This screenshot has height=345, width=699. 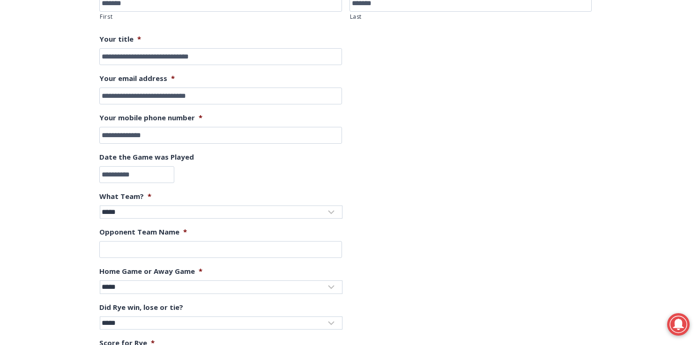 I want to click on label: Your title, so click(x=120, y=39).